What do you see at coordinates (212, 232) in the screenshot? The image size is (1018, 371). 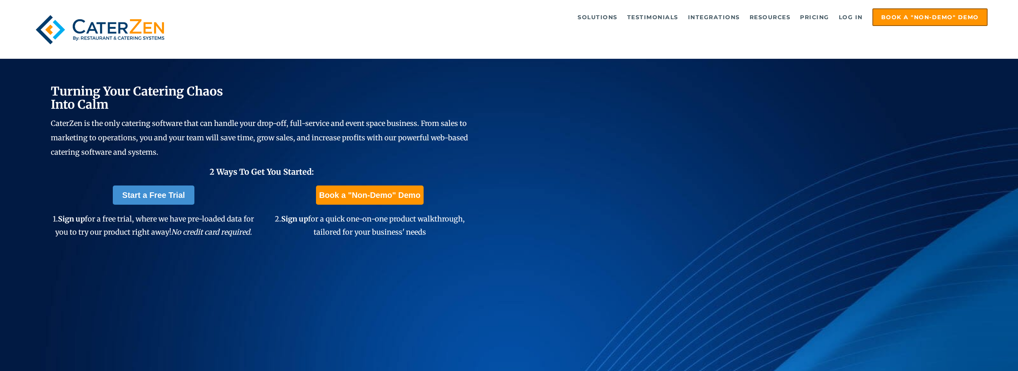 I see `em: No credit card required.` at bounding box center [212, 232].